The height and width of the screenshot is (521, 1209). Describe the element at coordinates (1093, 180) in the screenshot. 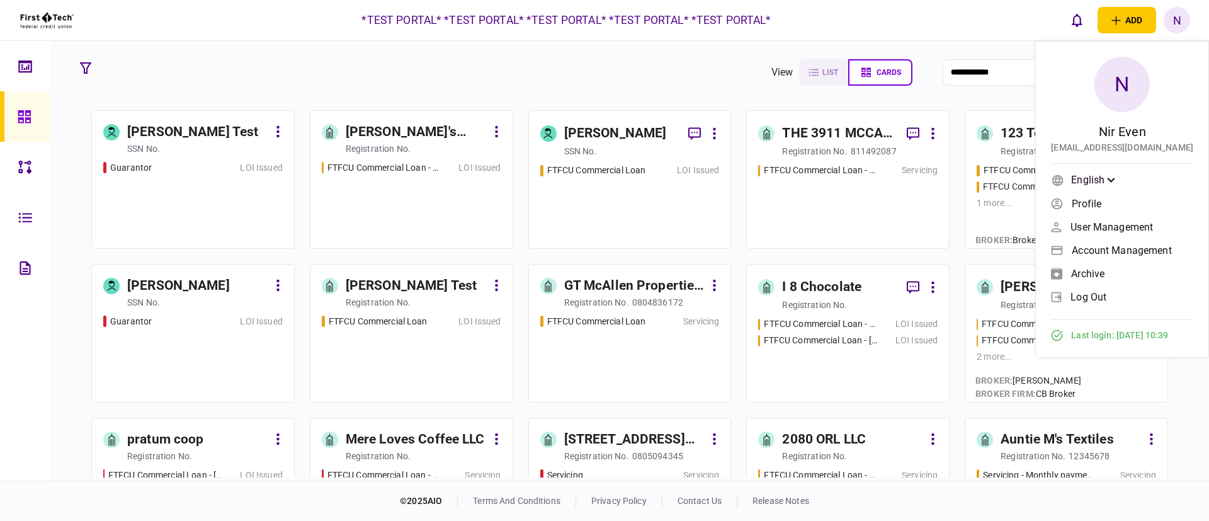

I see `div: English` at that location.